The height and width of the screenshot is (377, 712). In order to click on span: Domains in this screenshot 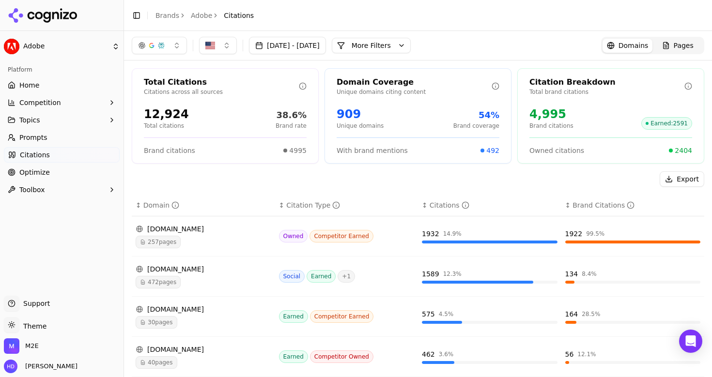, I will do `click(633, 46)`.